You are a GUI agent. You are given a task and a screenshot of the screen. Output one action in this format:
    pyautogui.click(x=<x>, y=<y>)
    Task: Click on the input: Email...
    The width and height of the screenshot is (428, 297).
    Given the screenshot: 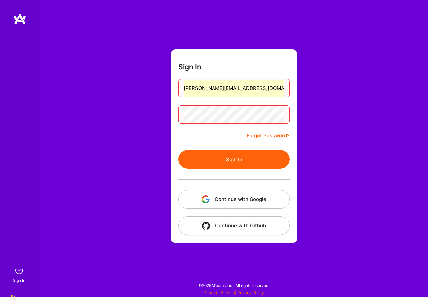 What is the action you would take?
    pyautogui.click(x=234, y=88)
    